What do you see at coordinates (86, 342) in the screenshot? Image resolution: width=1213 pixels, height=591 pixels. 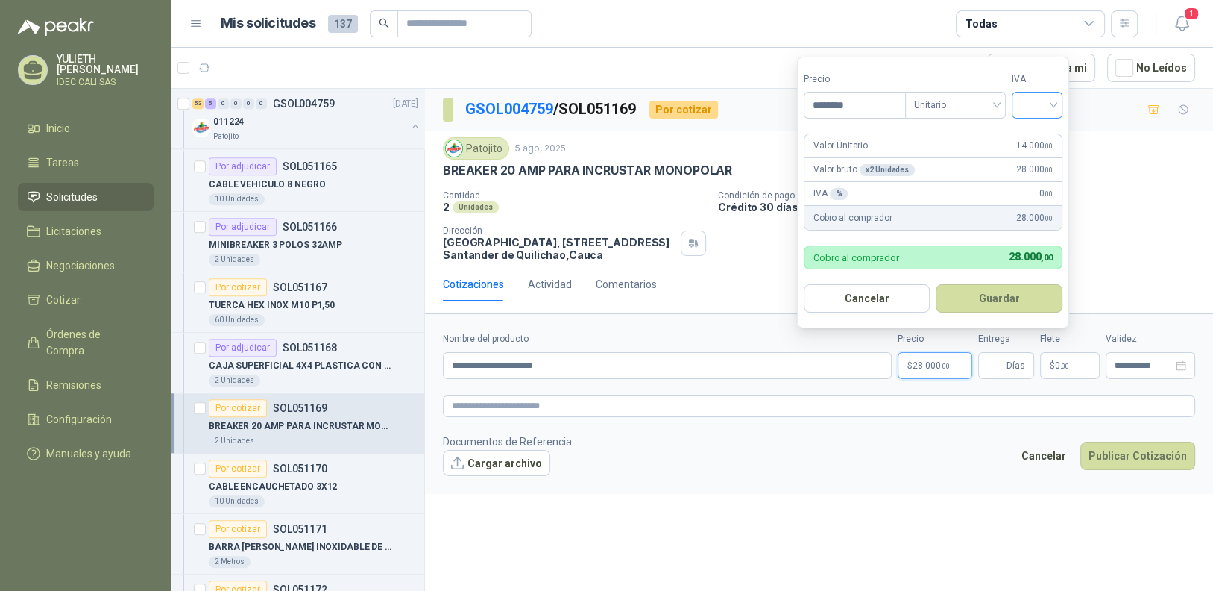 I see `a: Órdenes de Compra` at bounding box center [86, 342].